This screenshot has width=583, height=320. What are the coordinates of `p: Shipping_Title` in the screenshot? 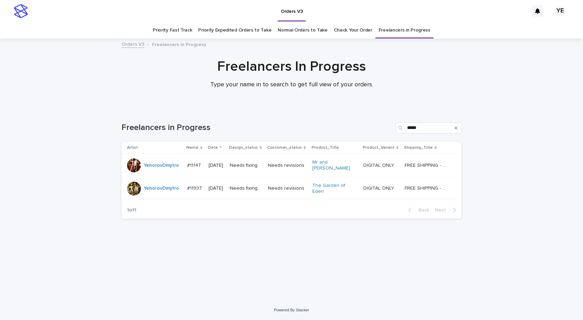 It's located at (418, 148).